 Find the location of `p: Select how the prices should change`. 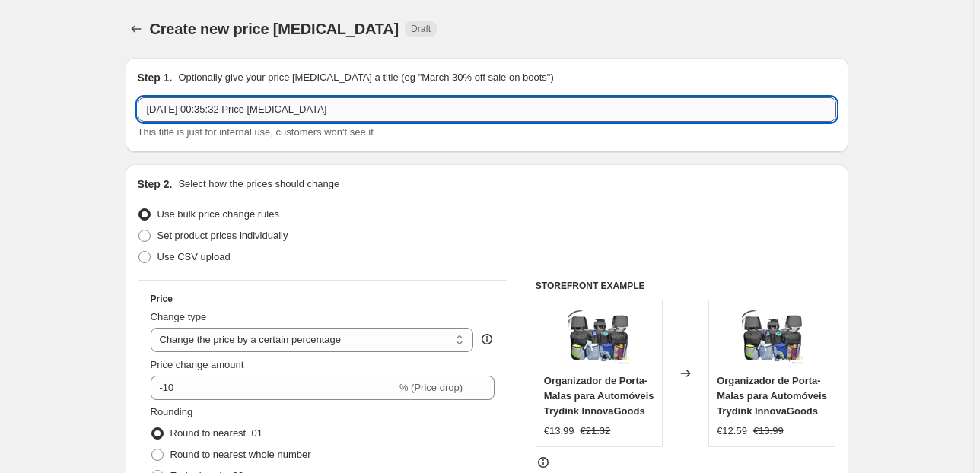

p: Select how the prices should change is located at coordinates (259, 184).